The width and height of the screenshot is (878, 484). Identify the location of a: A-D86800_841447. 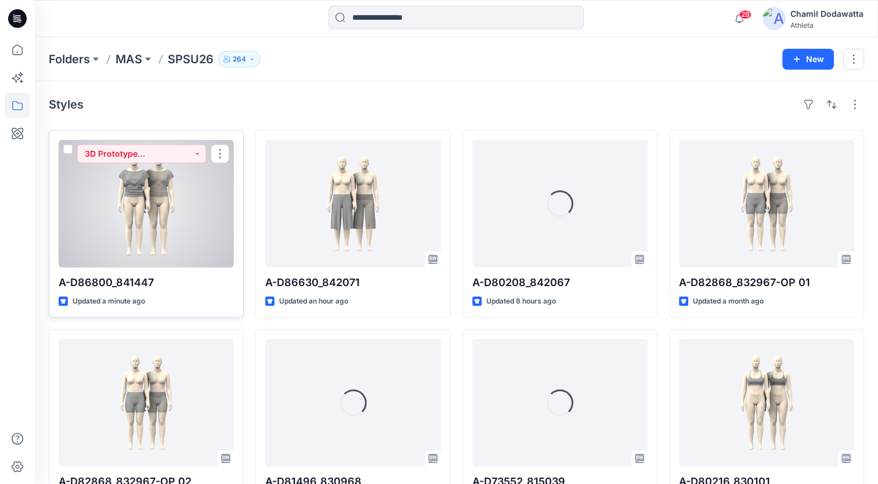
(146, 204).